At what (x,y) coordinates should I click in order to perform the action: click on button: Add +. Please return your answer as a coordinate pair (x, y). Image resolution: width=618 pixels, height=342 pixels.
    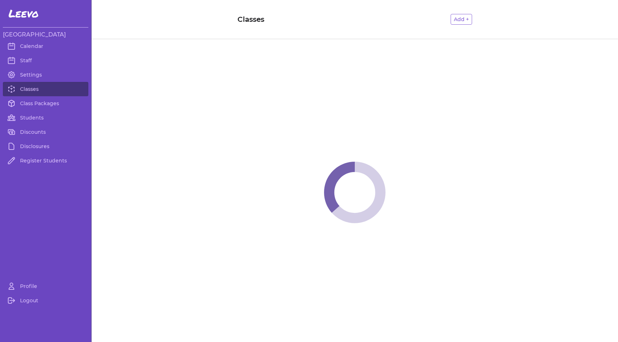
    Looking at the image, I should click on (461, 19).